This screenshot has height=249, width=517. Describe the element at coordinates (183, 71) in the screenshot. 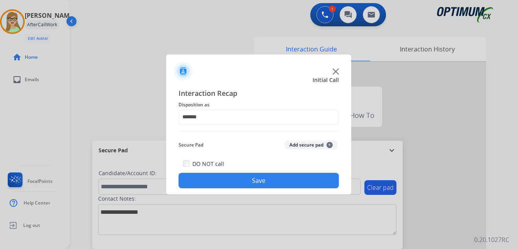

I see `img: contactIcon` at that location.